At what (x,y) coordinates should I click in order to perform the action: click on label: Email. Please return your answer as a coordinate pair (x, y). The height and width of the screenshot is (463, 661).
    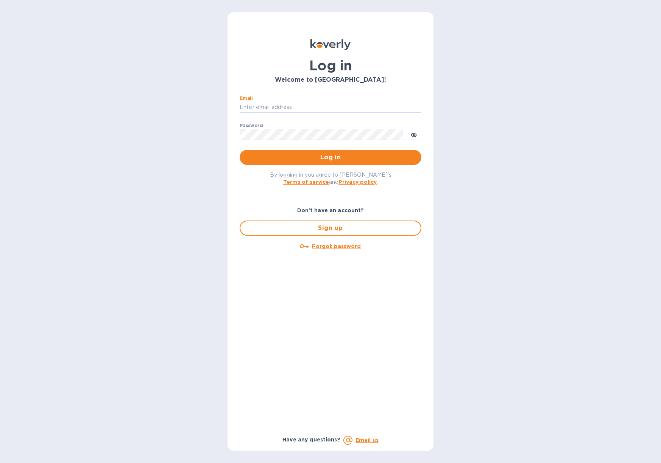
    Looking at the image, I should click on (246, 98).